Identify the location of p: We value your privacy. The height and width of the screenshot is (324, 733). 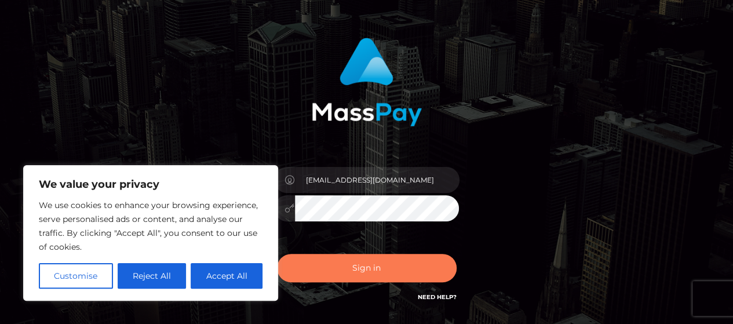
(151, 184).